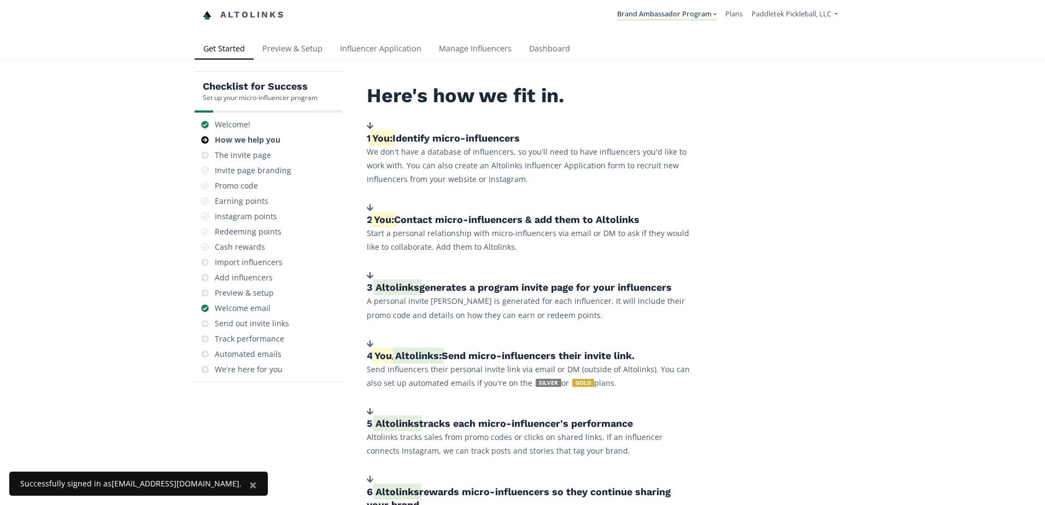 This screenshot has height=505, width=1045. I want to click on h5: 5. tracks each micro-influencer's performance, so click(531, 424).